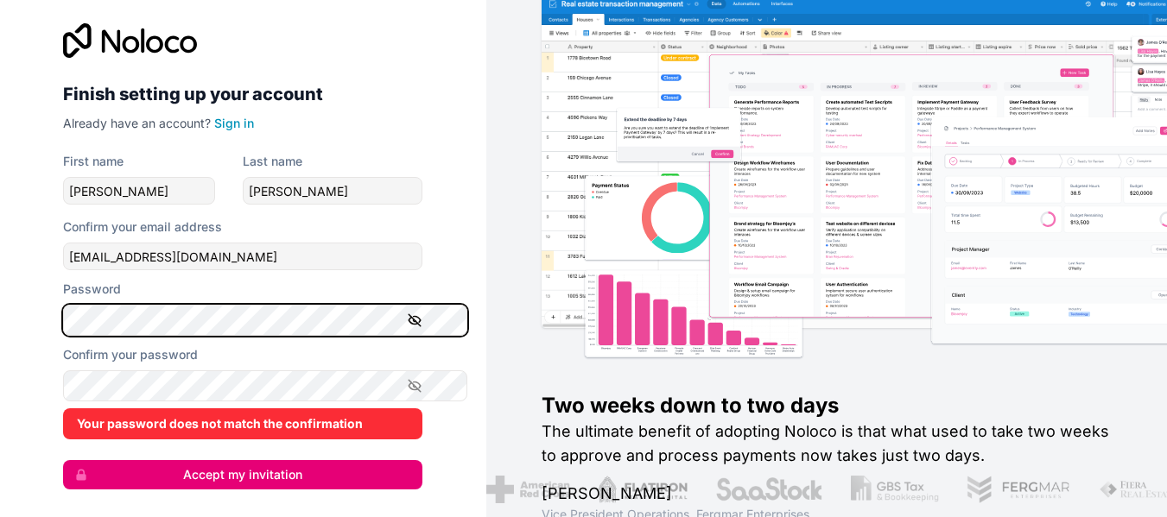 Image resolution: width=1167 pixels, height=517 pixels. What do you see at coordinates (526, 490) in the screenshot?
I see `img: /assets/american-red-cross-BAupjrZR.png` at bounding box center [526, 490].